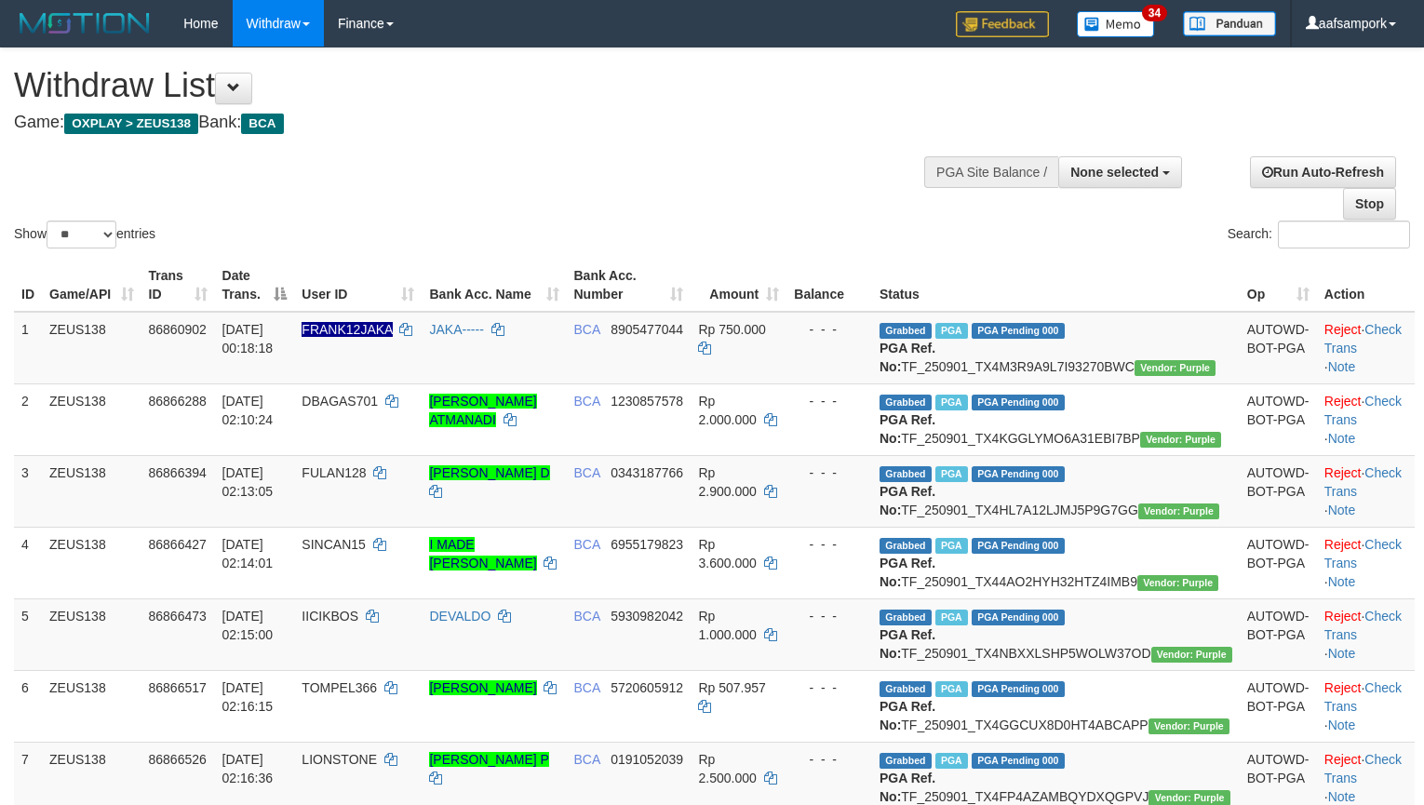 This screenshot has height=805, width=1424. What do you see at coordinates (1002, 24) in the screenshot?
I see `img: Feedback.jpg` at bounding box center [1002, 24].